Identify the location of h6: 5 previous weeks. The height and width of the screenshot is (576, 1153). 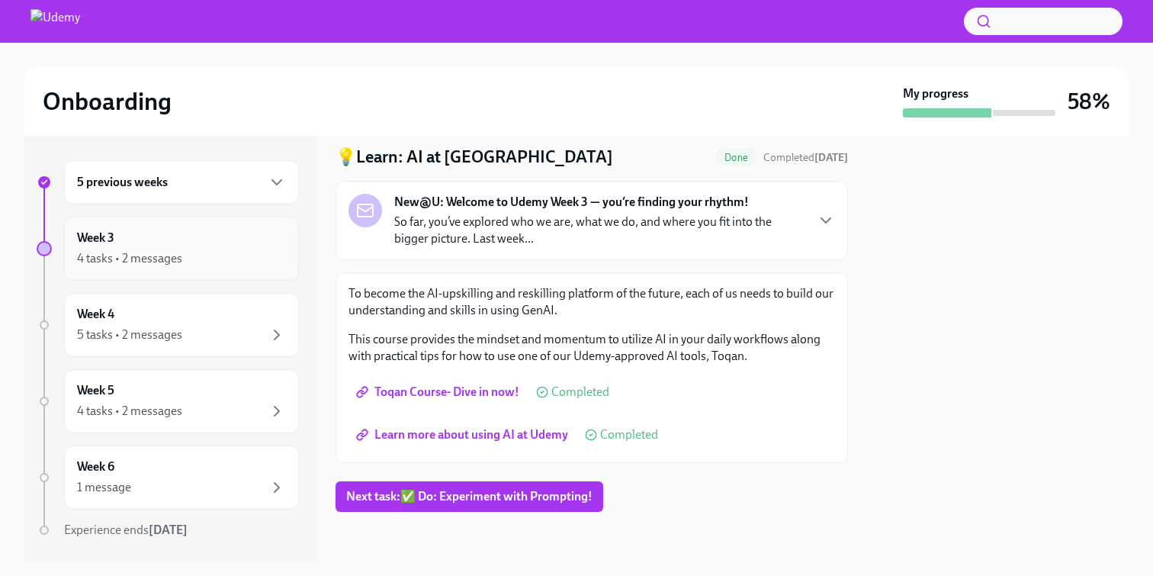
(122, 182).